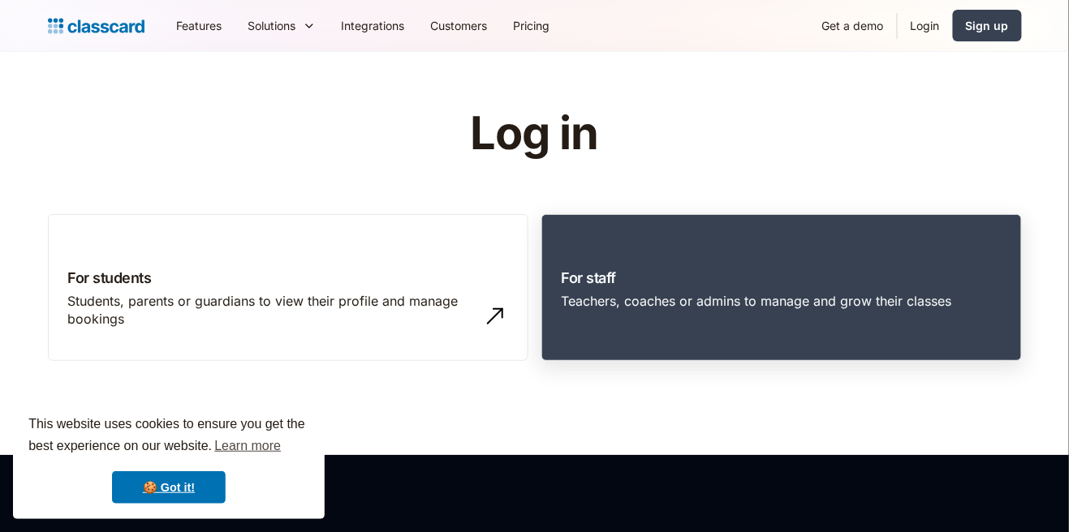 Image resolution: width=1069 pixels, height=532 pixels. What do you see at coordinates (248, 446) in the screenshot?
I see `a: learn more about cookies` at bounding box center [248, 446].